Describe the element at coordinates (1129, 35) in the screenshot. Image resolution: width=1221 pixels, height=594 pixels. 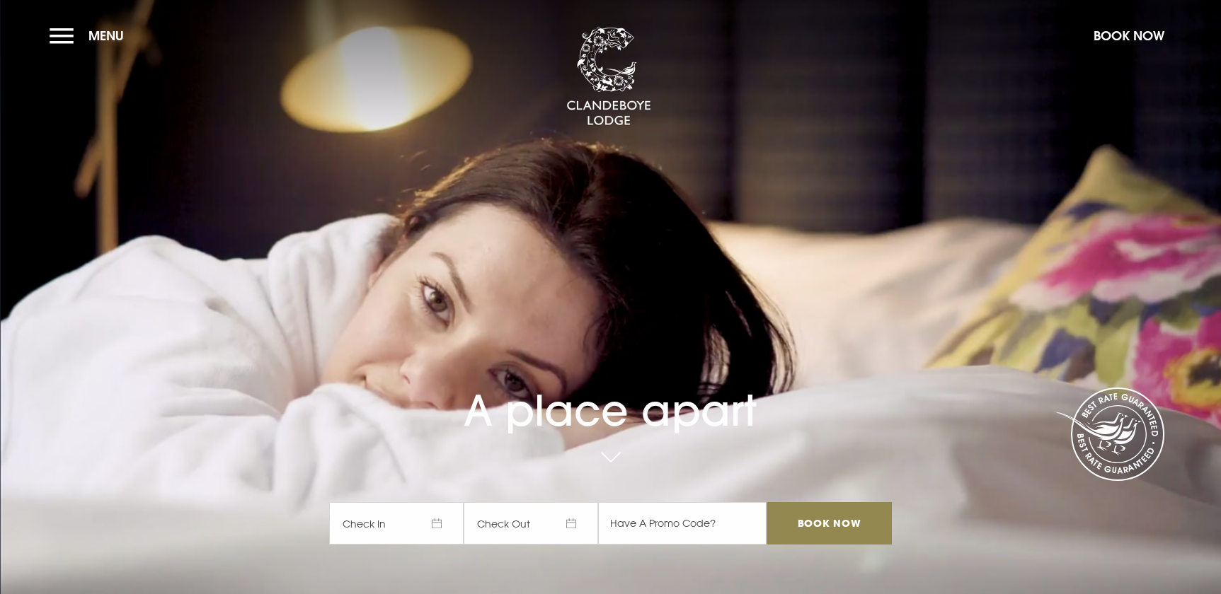
I see `button: Book Now` at that location.